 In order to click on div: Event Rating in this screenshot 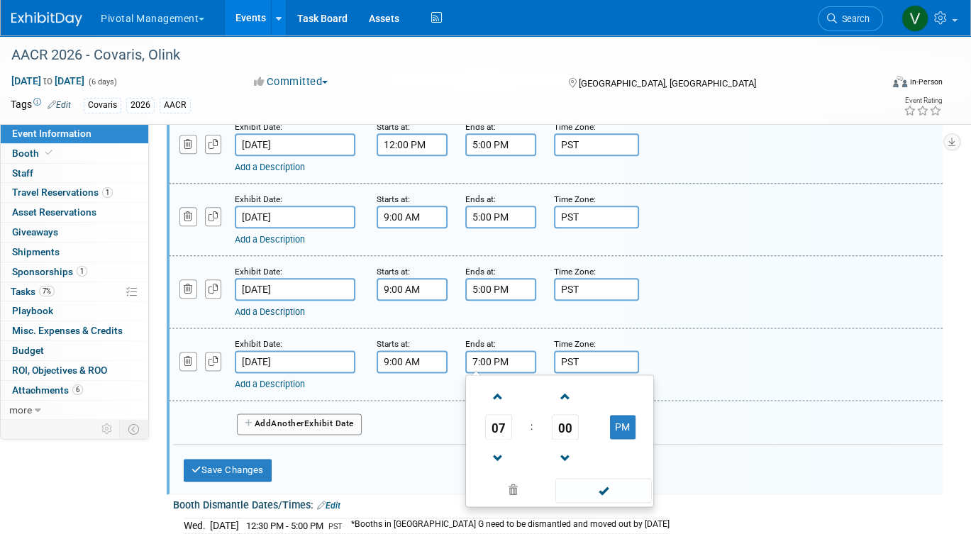, I will do `click(923, 101)`.